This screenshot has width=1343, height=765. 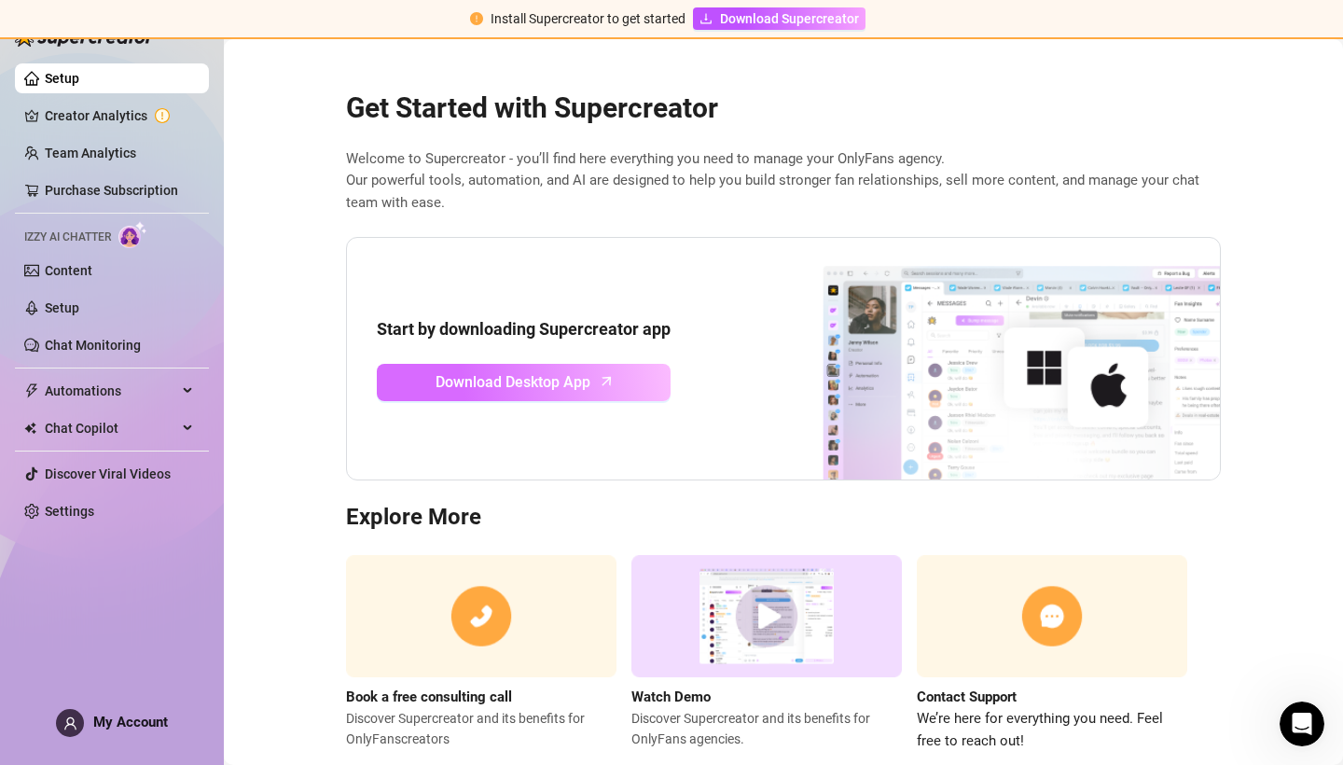 What do you see at coordinates (30, 428) in the screenshot?
I see `img: Chat Copilot` at bounding box center [30, 428].